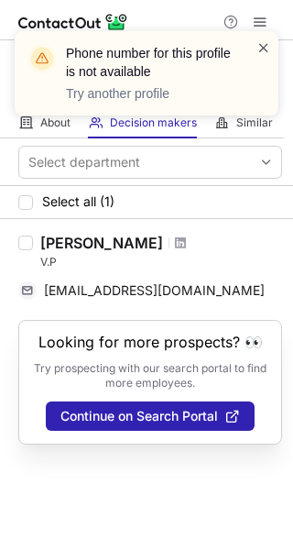 This screenshot has height=550, width=293. What do you see at coordinates (150, 93) in the screenshot?
I see `p: Try another profile` at bounding box center [150, 93].